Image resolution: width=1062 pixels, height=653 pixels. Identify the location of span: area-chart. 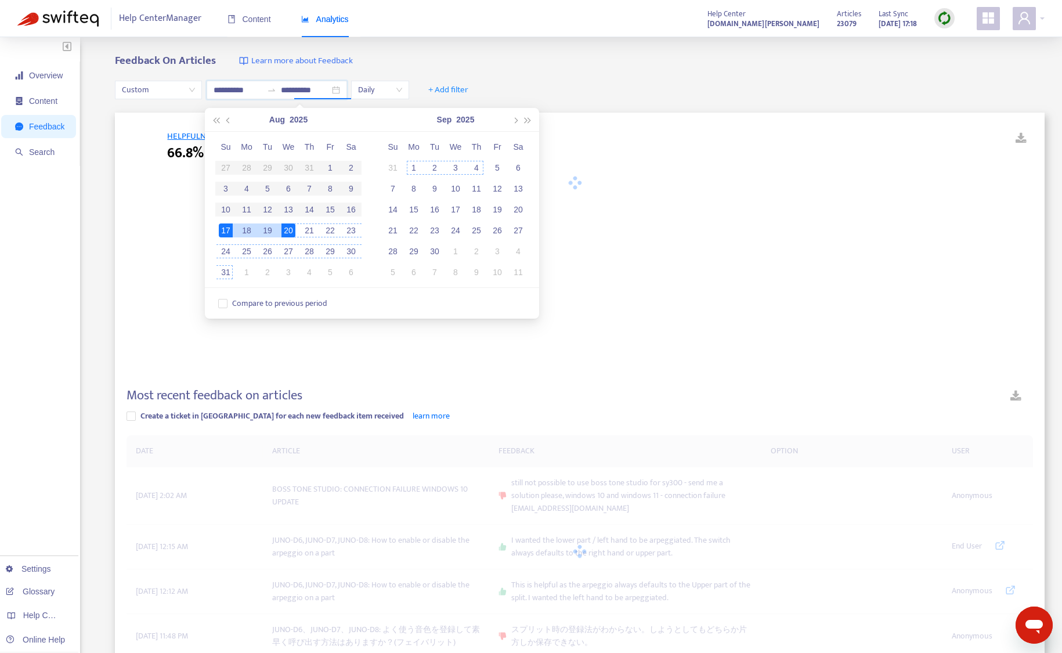
(305, 19).